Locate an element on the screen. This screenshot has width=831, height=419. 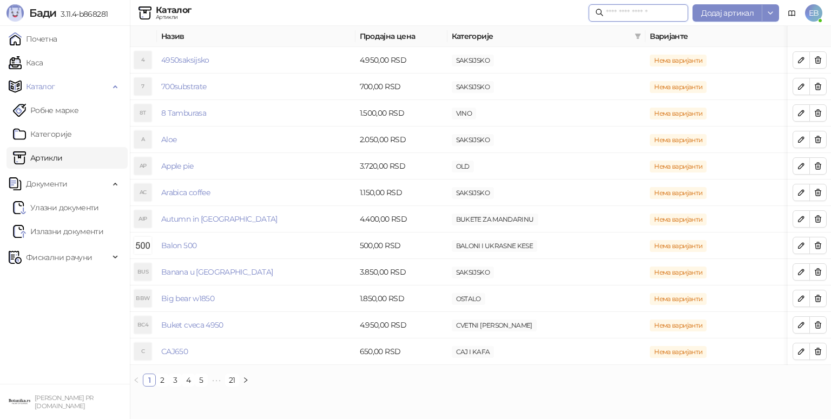
span: EB is located at coordinates (814, 13).